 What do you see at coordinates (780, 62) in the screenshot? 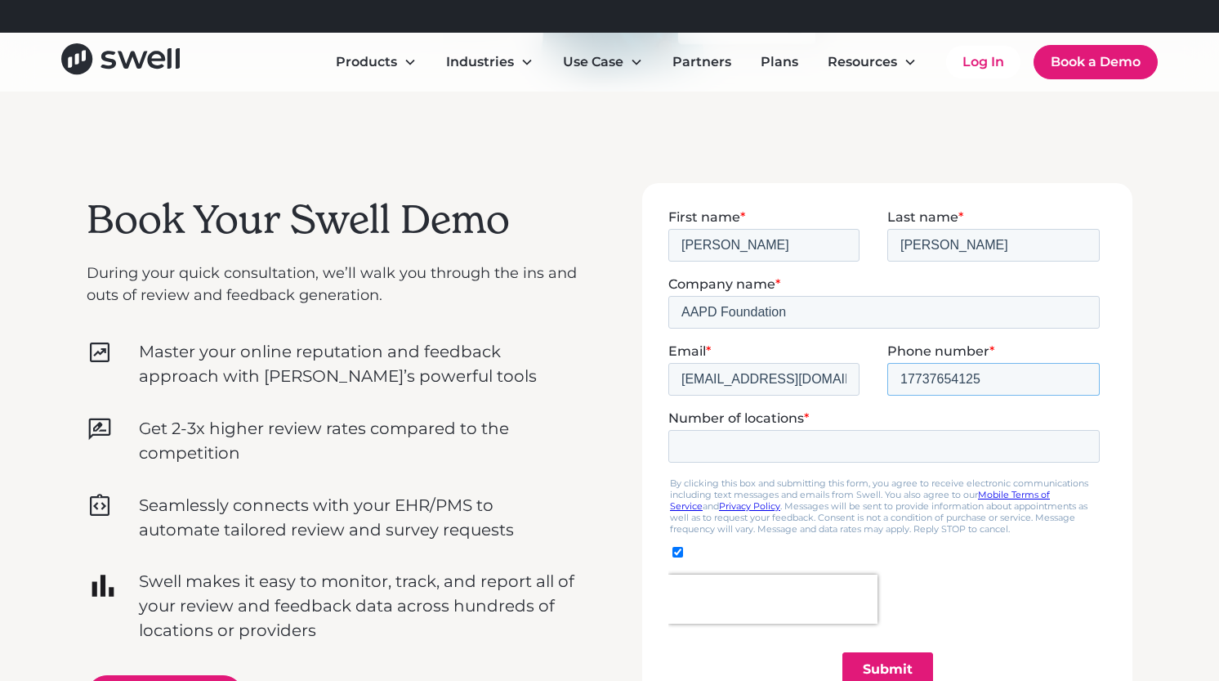
I see `a: Plans` at bounding box center [780, 62].